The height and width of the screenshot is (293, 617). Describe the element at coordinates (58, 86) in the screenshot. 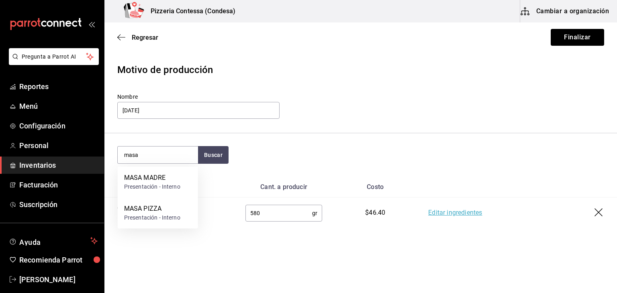

I see `span: Reportes` at that location.